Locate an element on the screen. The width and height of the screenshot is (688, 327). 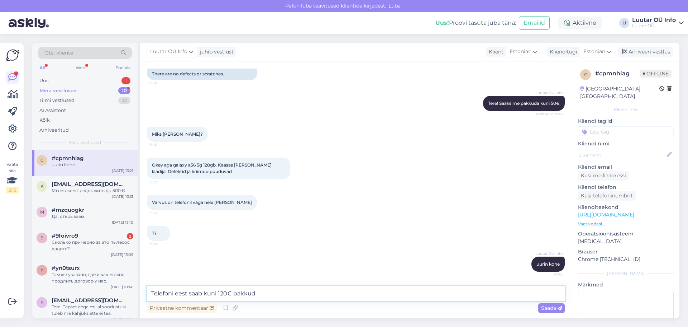
span: uurin kohe is located at coordinates (548, 264).